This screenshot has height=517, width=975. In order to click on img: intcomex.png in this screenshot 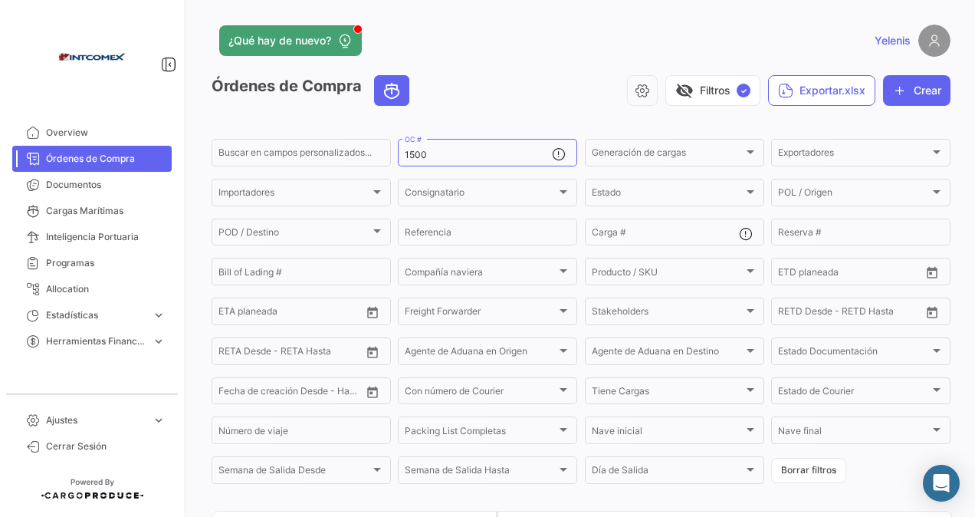, I will do `click(92, 57)`.